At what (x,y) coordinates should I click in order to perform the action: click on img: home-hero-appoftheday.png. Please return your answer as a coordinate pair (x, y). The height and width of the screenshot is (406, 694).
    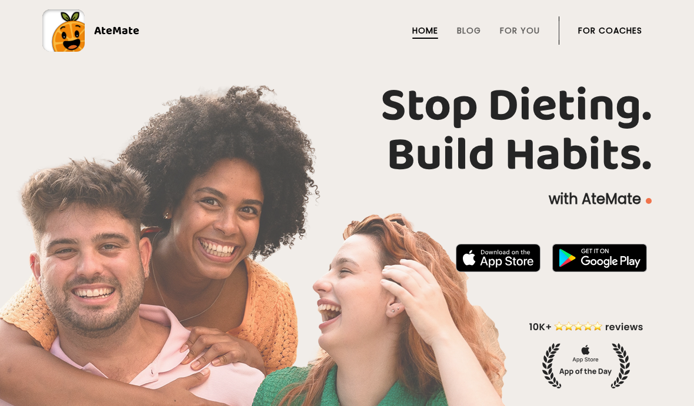
    Looking at the image, I should click on (586, 354).